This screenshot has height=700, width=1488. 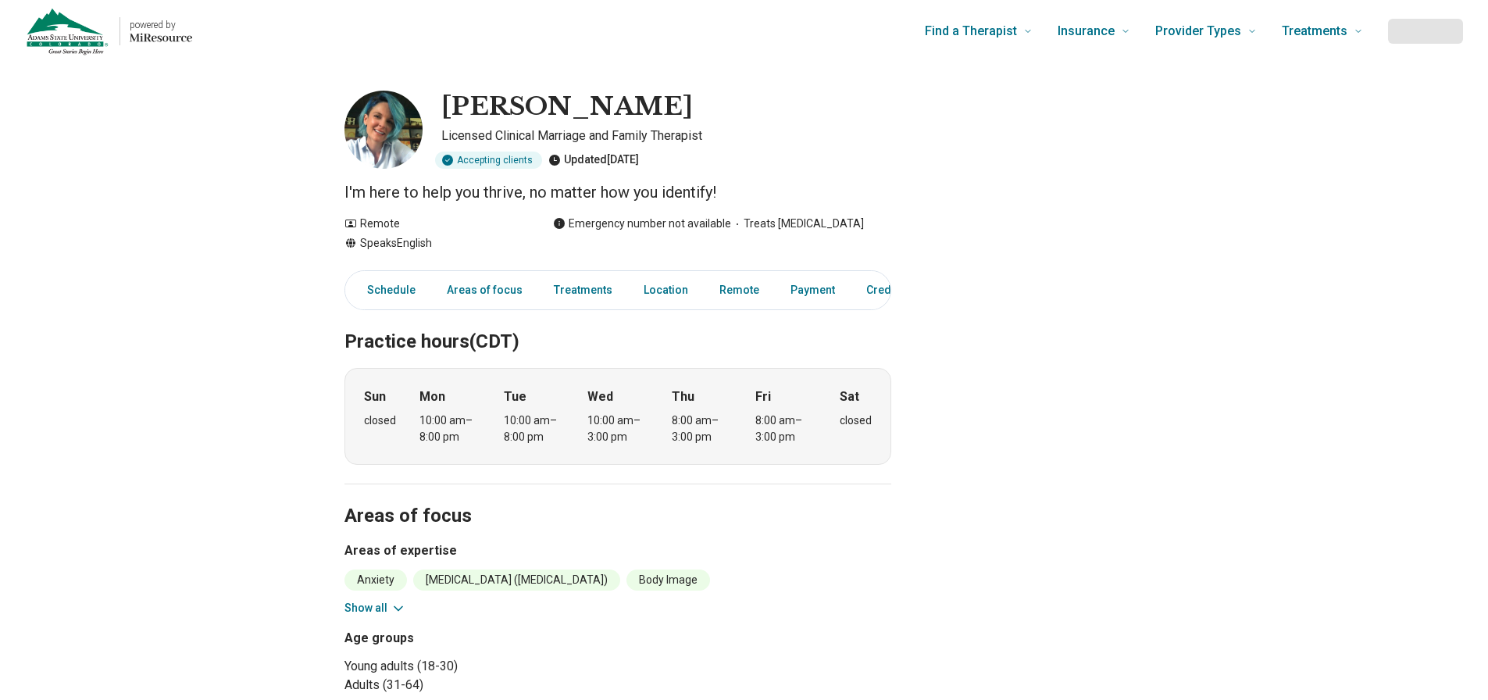 What do you see at coordinates (488, 160) in the screenshot?
I see `div: Accepting clients` at bounding box center [488, 160].